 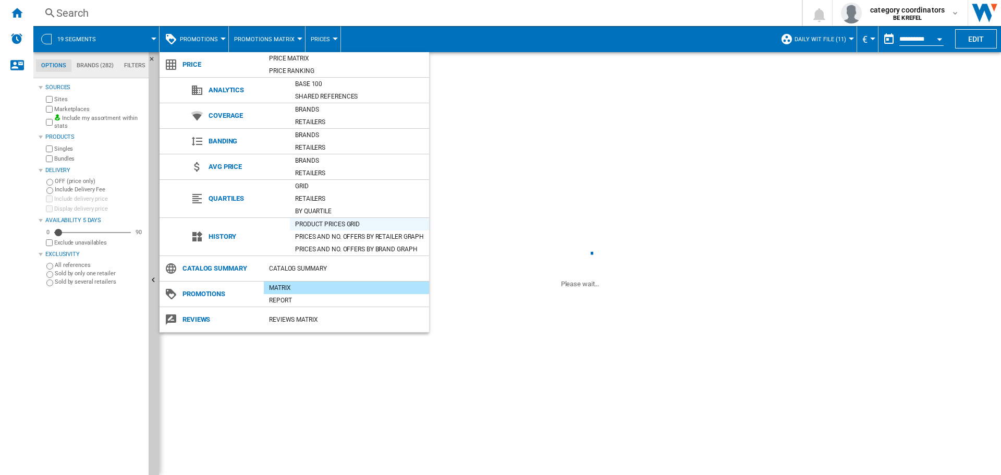 What do you see at coordinates (346, 58) in the screenshot?
I see `div: Price Matrix` at bounding box center [346, 58].